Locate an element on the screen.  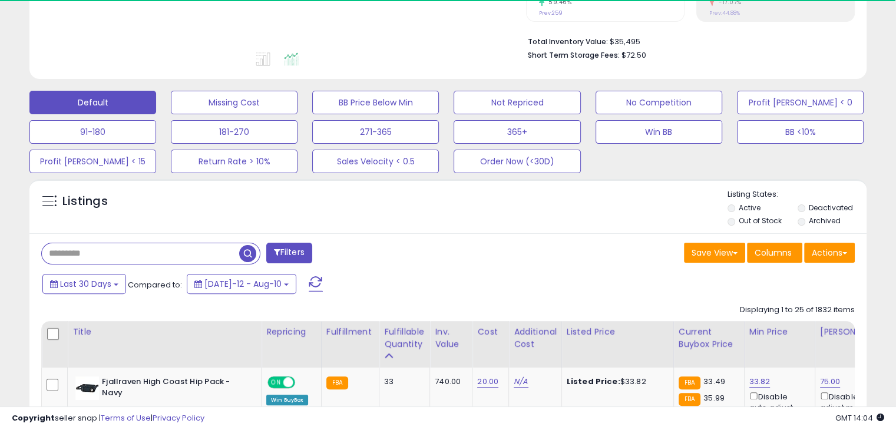
button: 91-180 is located at coordinates (92, 132).